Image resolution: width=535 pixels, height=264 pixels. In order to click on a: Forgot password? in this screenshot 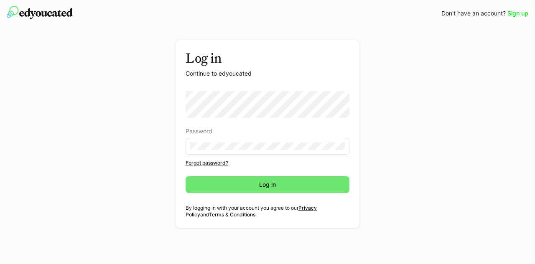, I will do `click(268, 163)`.